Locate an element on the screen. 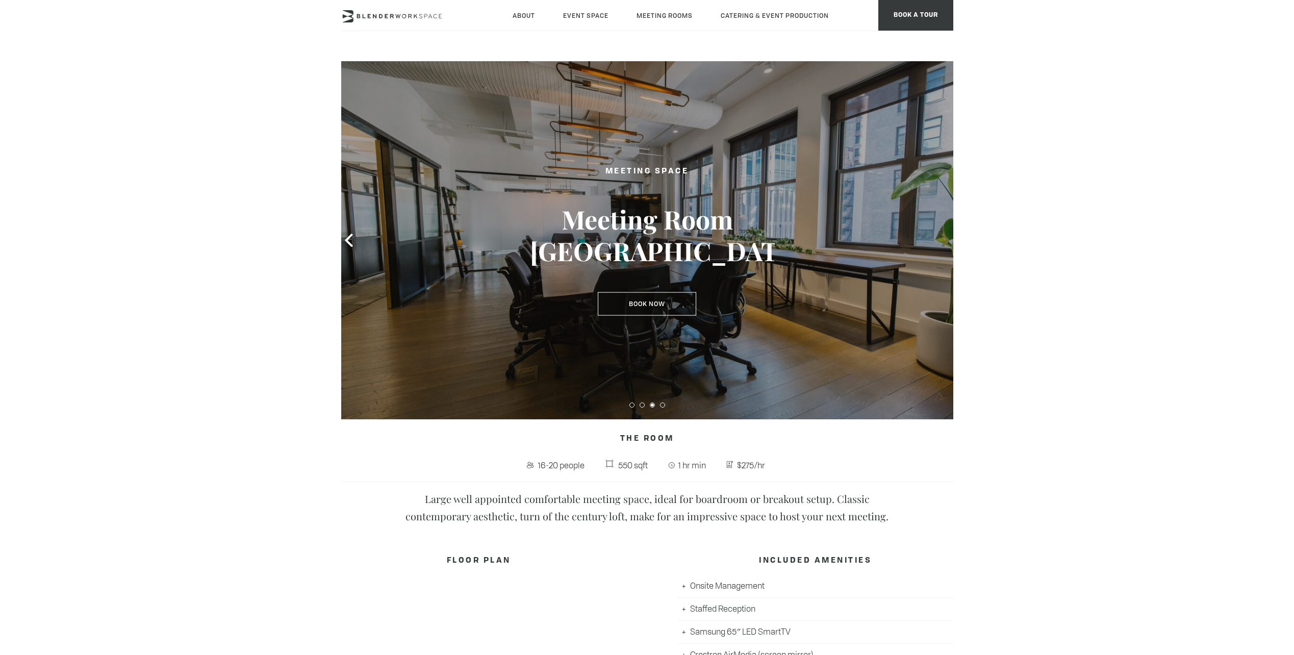 The width and height of the screenshot is (1294, 655). span: 16-20 people is located at coordinates (561, 465).